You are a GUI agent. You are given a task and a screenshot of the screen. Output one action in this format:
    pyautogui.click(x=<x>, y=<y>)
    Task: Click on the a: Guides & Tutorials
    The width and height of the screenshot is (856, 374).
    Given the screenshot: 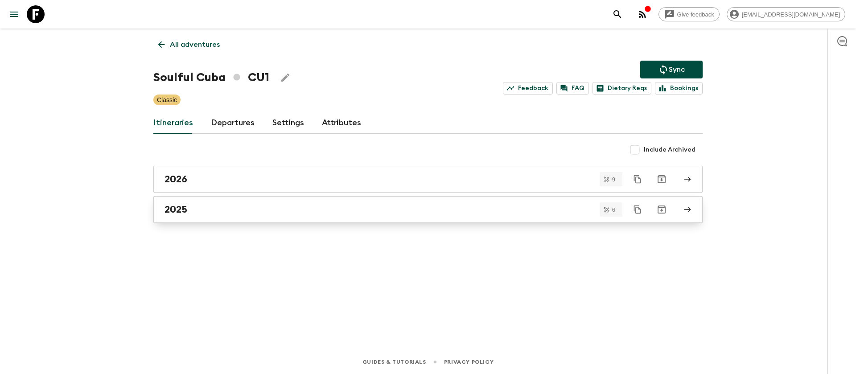 What is the action you would take?
    pyautogui.click(x=394, y=362)
    